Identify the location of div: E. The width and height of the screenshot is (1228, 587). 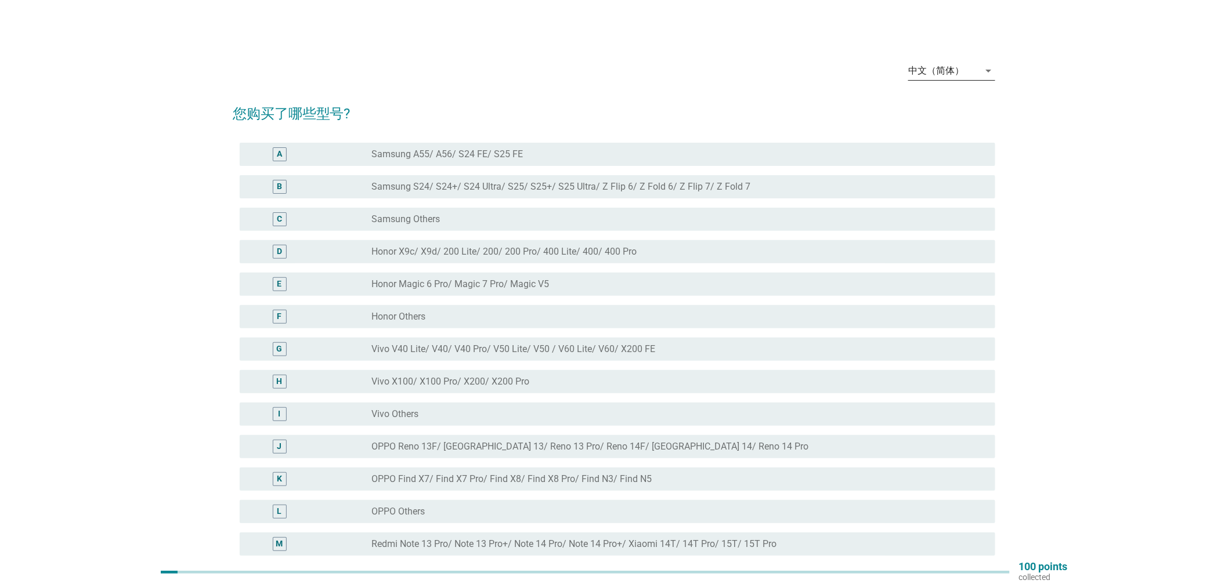
(280, 284).